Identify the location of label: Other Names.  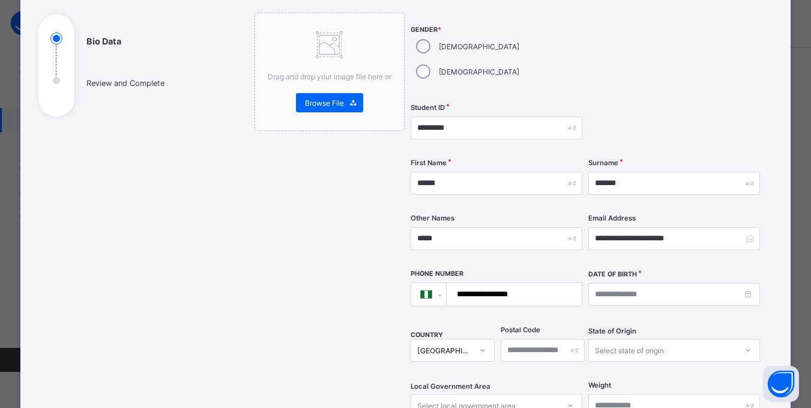
(432, 218).